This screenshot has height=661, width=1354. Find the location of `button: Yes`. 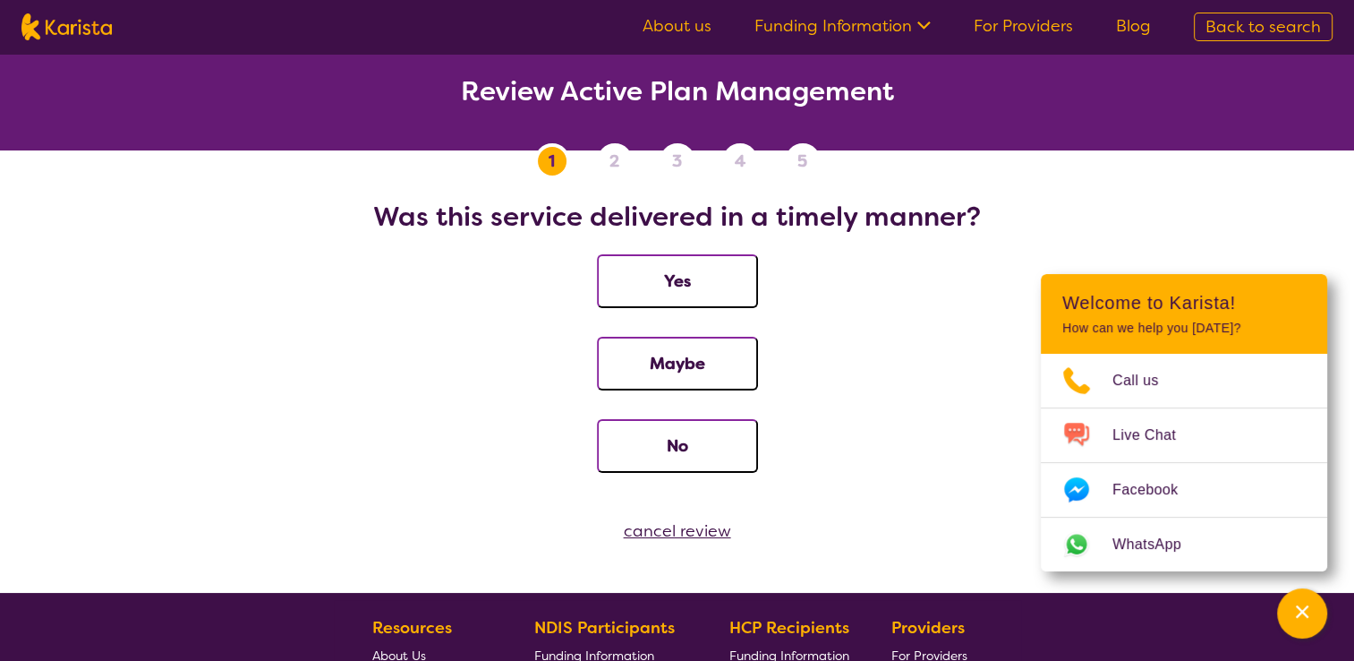

button: Yes is located at coordinates (678, 281).